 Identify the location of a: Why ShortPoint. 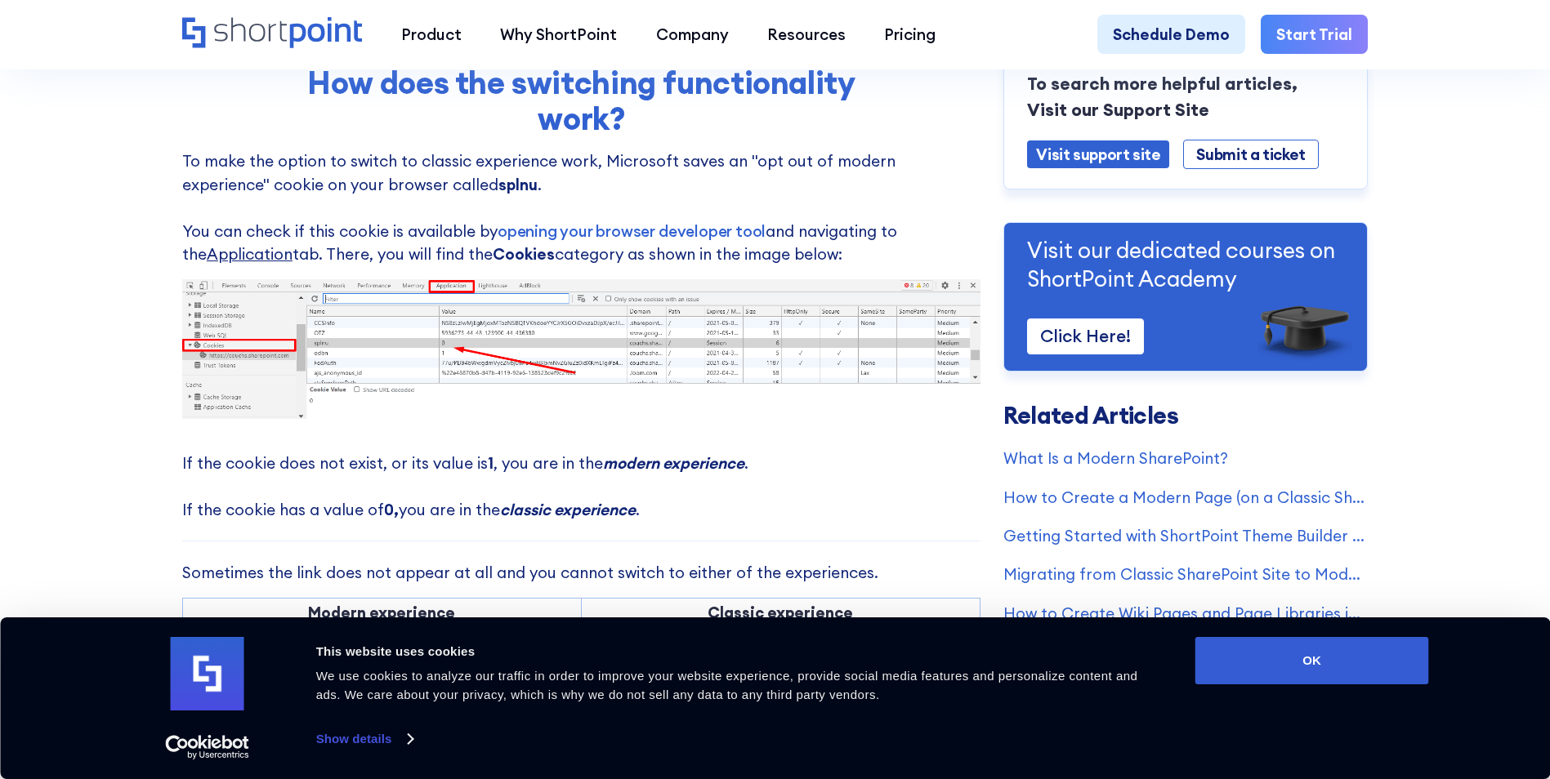
(559, 33).